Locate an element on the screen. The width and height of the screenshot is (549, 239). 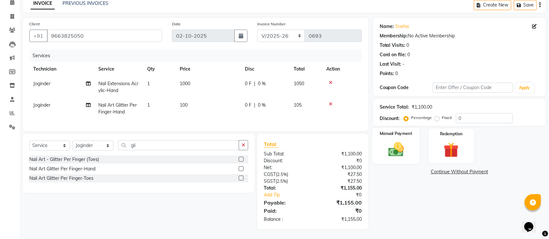
a: Sneha is located at coordinates (402, 26).